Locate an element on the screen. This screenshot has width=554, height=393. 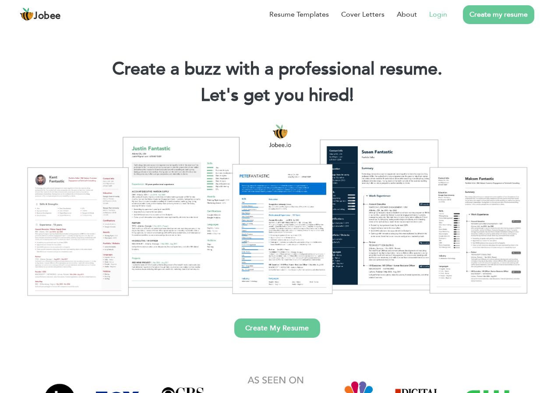
h2: Let's is located at coordinates (277, 96).